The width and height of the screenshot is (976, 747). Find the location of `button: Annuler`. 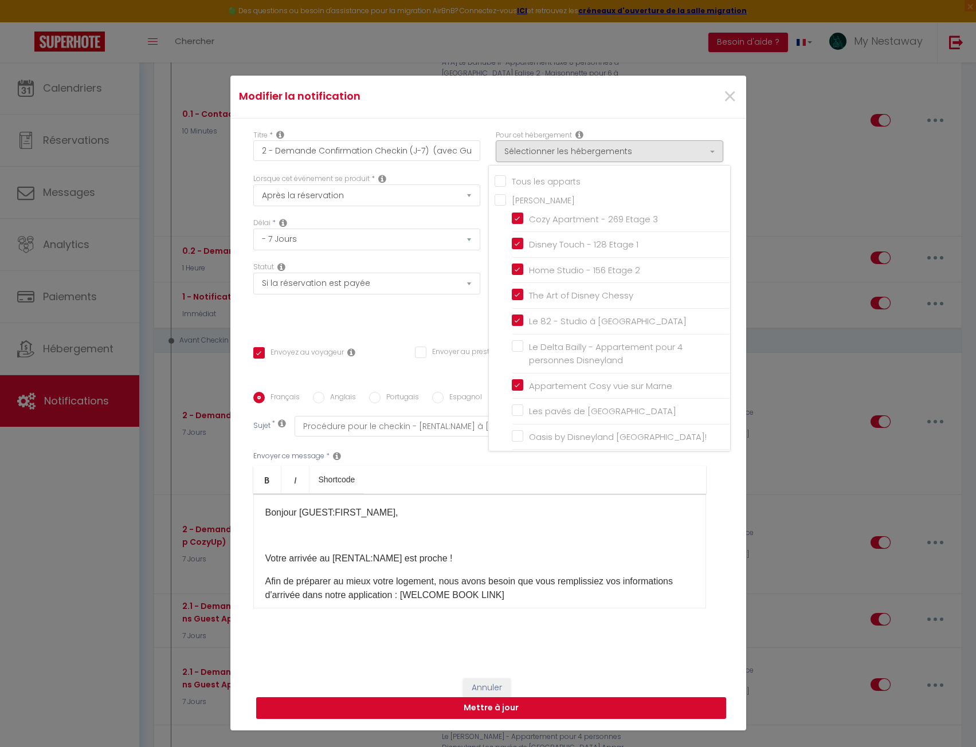

button: Annuler is located at coordinates (486, 688).